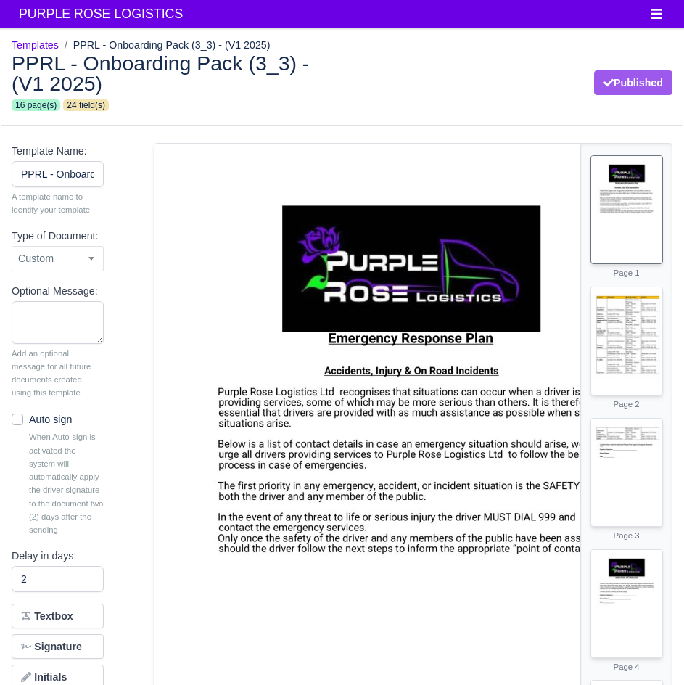 This screenshot has height=685, width=684. I want to click on label: Template Name:, so click(49, 151).